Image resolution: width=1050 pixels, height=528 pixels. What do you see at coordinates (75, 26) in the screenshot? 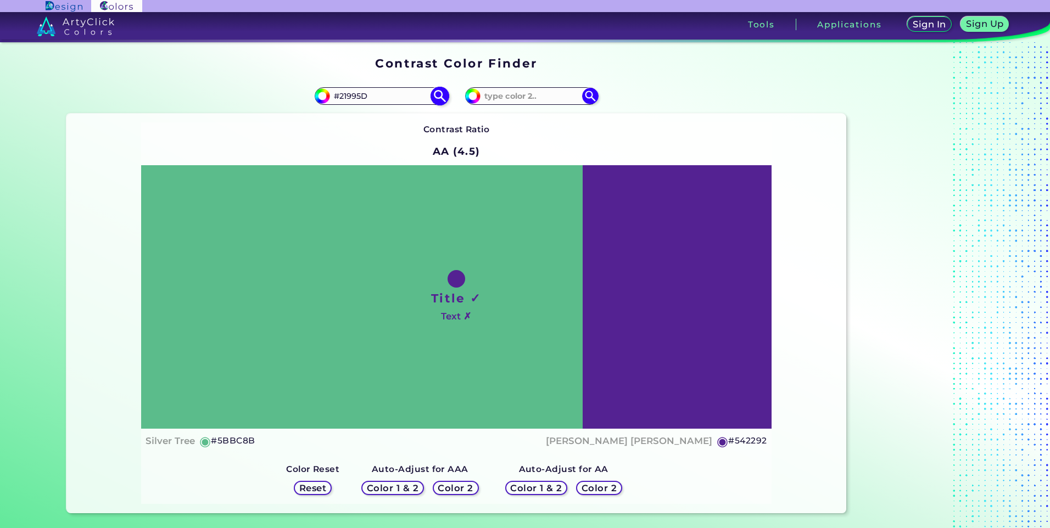
I see `img: logo_artyclick_colors_white.svg` at bounding box center [75, 26].